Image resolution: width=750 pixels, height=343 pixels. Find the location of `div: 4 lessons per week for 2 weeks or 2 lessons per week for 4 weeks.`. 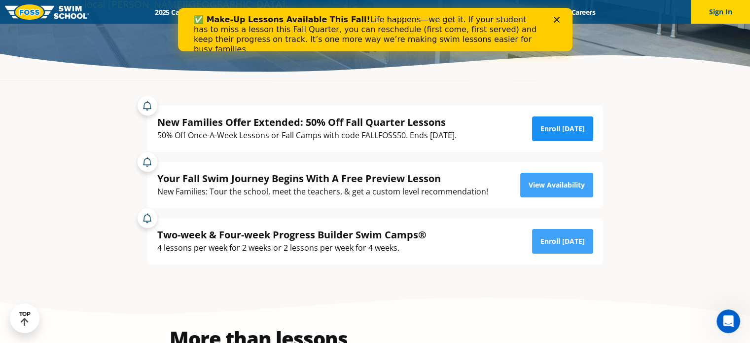

div: 4 lessons per week for 2 weeks or 2 lessons per week for 4 weeks. is located at coordinates (292, 248).